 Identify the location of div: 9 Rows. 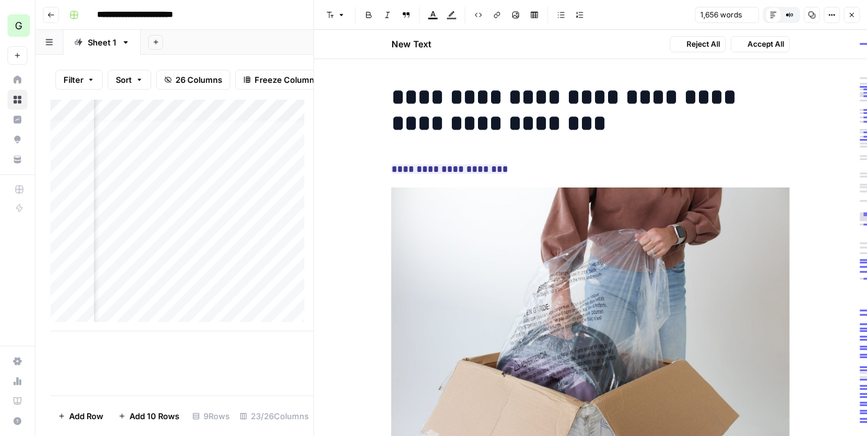
(211, 416).